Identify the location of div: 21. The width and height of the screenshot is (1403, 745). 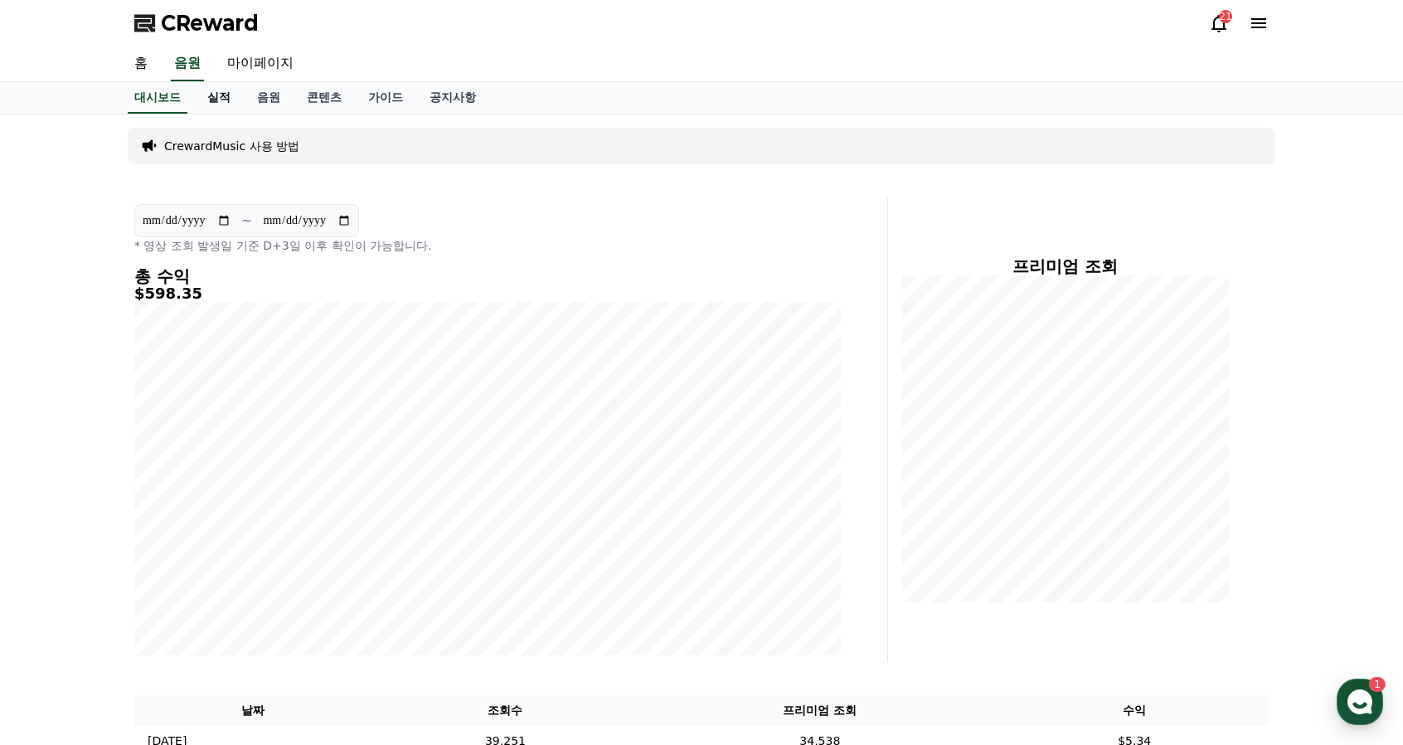
(1226, 17).